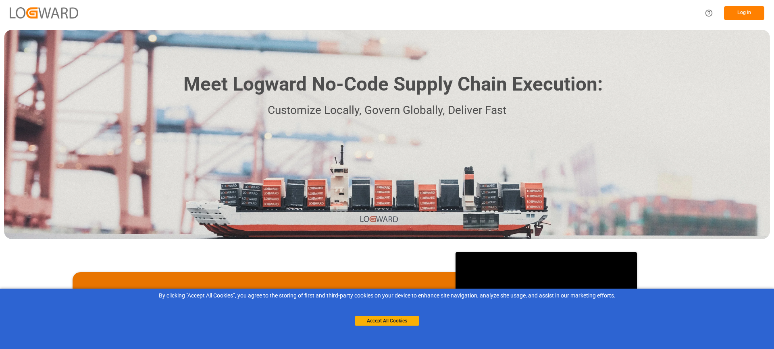 The height and width of the screenshot is (349, 774). I want to click on p: Customize Locally, Govern Globally, Deliver Fast, so click(387, 110).